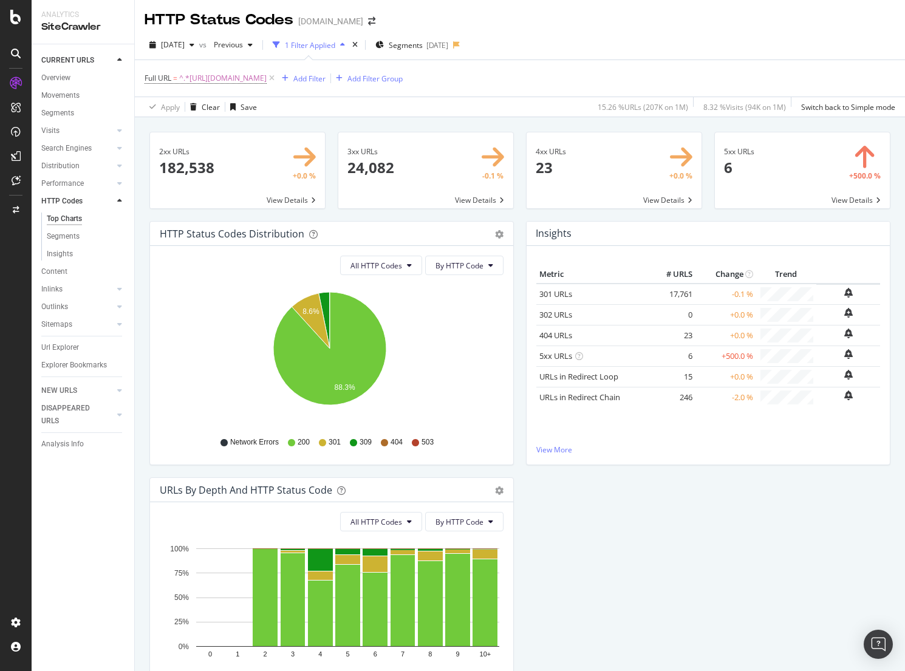 Image resolution: width=905 pixels, height=671 pixels. I want to click on div: HTTP Status Codes, so click(219, 20).